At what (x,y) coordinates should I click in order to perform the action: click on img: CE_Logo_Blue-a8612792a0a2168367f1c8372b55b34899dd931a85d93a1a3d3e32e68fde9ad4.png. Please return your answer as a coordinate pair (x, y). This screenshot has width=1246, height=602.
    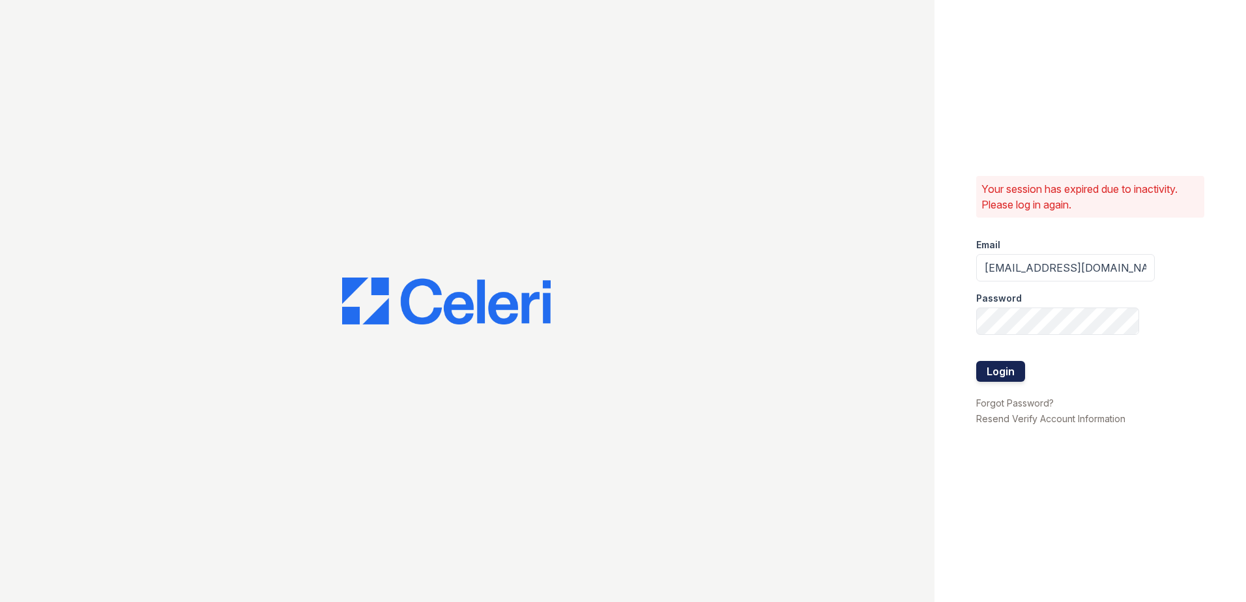
    Looking at the image, I should click on (446, 301).